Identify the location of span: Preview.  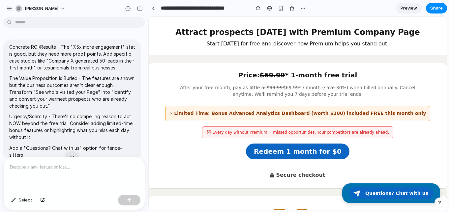
(409, 8).